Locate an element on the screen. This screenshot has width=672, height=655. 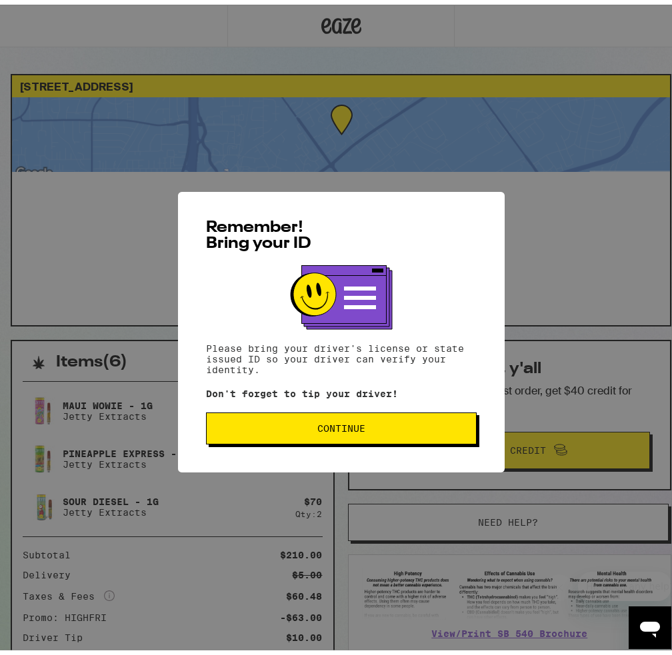
span: Continue is located at coordinates (341, 424).